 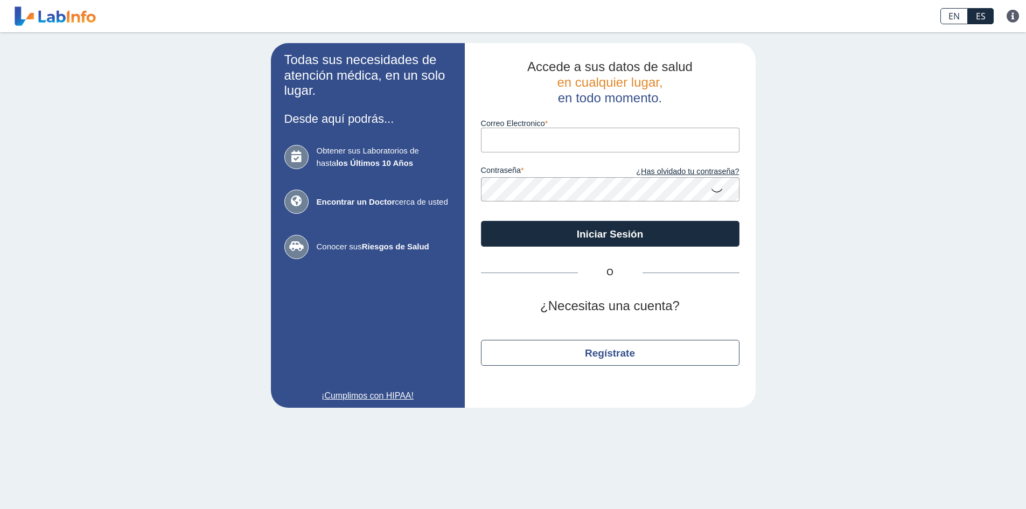 What do you see at coordinates (384, 202) in the screenshot?
I see `span: cerca de usted` at bounding box center [384, 202].